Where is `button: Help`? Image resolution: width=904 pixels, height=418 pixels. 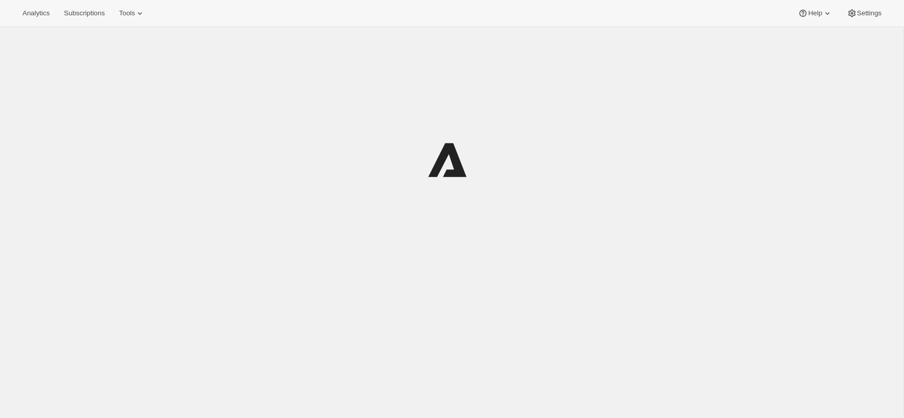 button: Help is located at coordinates (814, 13).